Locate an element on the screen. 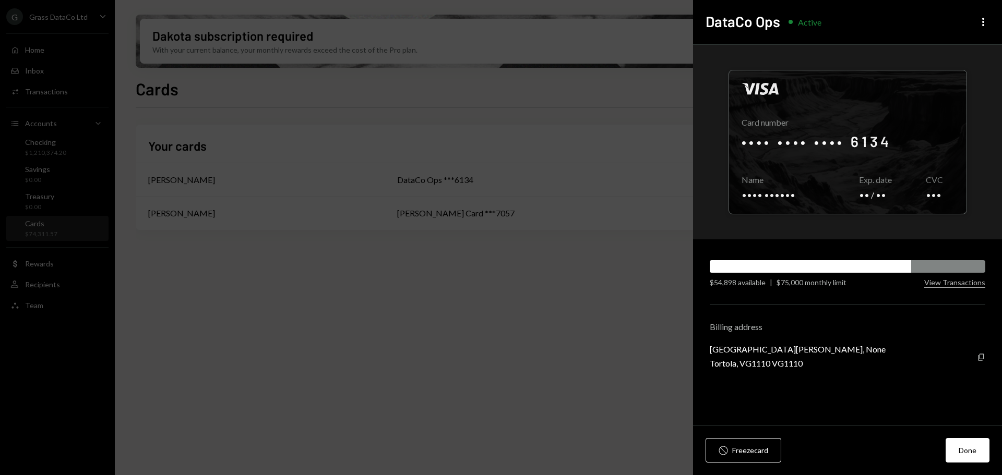 This screenshot has height=475, width=1002. h2: DataCo Ops is located at coordinates (742, 21).